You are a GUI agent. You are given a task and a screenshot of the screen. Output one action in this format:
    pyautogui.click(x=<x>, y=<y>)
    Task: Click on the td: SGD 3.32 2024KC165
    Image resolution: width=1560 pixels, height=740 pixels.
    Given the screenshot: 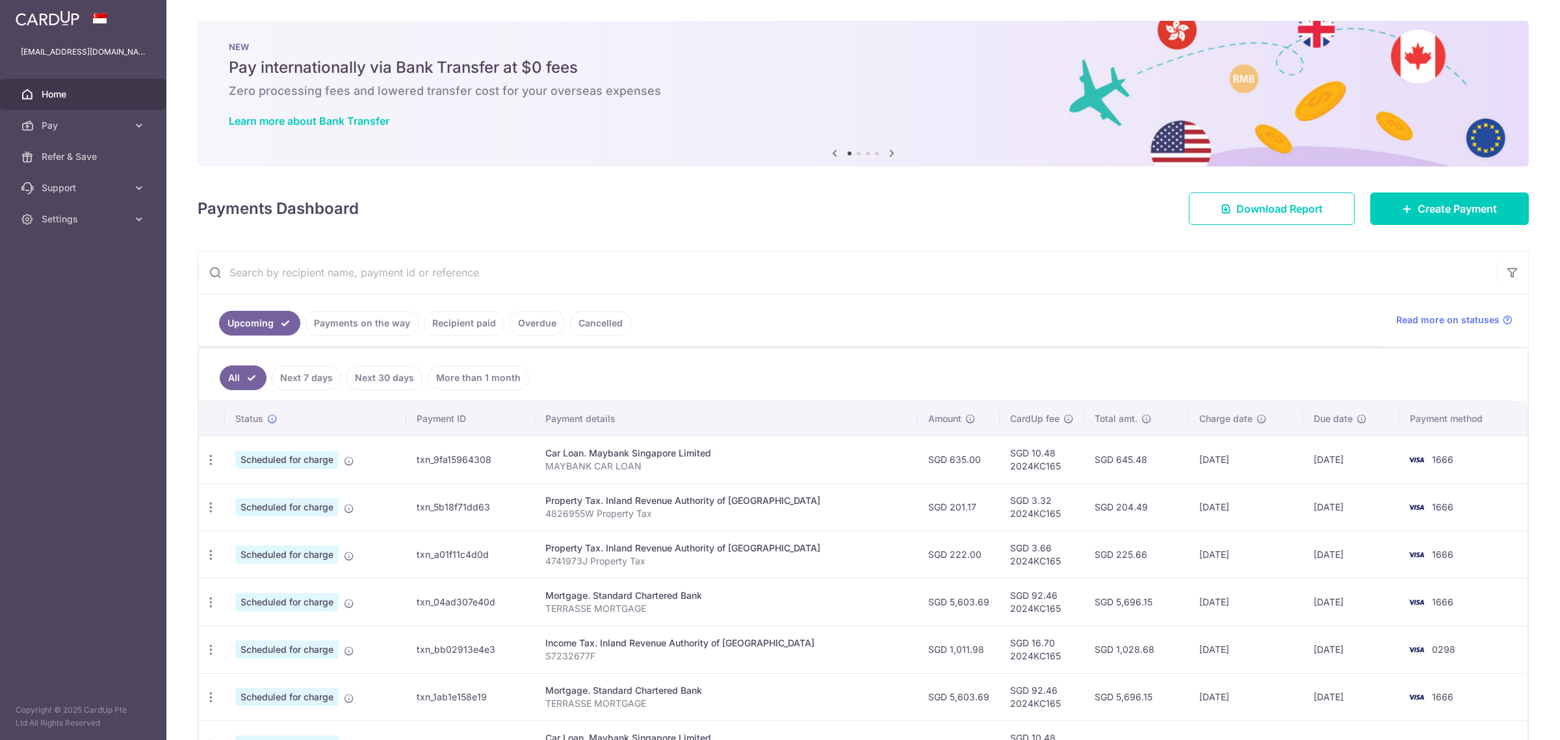 What is the action you would take?
    pyautogui.click(x=1042, y=506)
    